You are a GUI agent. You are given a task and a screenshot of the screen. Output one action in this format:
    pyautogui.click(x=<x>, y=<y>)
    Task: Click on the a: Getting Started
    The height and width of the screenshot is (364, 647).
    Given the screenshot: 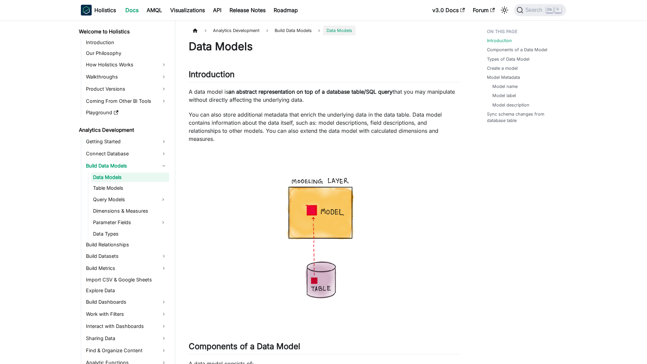 What is the action you would take?
    pyautogui.click(x=126, y=142)
    